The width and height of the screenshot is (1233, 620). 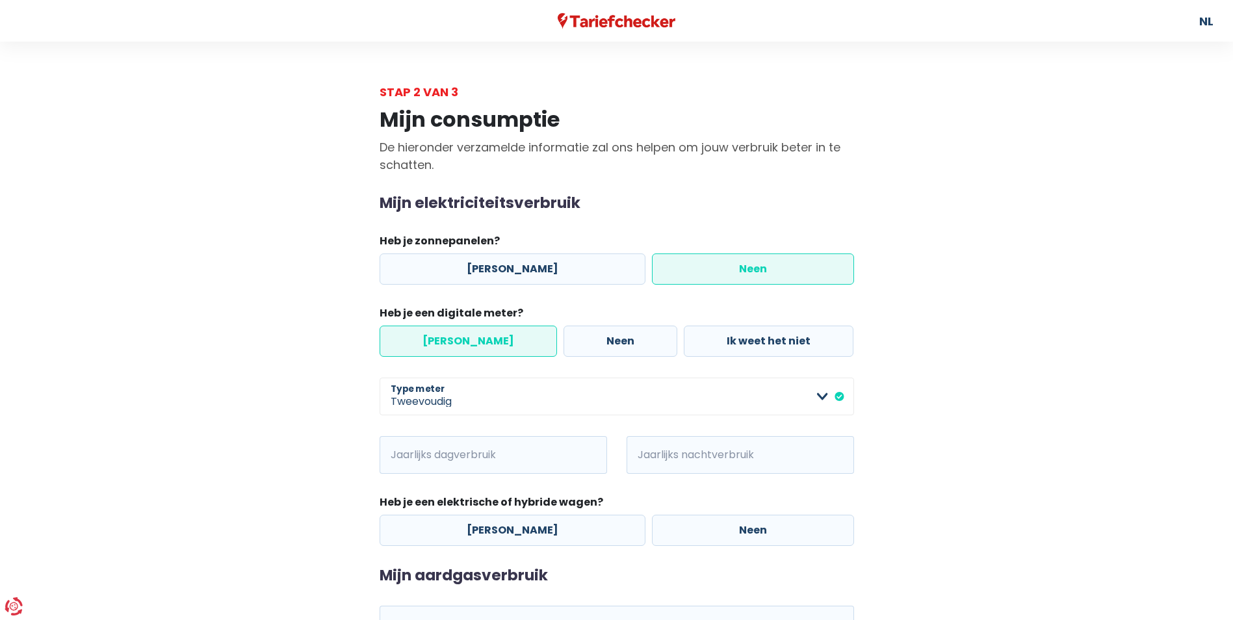 I want to click on h2: Mijn aardgasverbruik, so click(x=617, y=576).